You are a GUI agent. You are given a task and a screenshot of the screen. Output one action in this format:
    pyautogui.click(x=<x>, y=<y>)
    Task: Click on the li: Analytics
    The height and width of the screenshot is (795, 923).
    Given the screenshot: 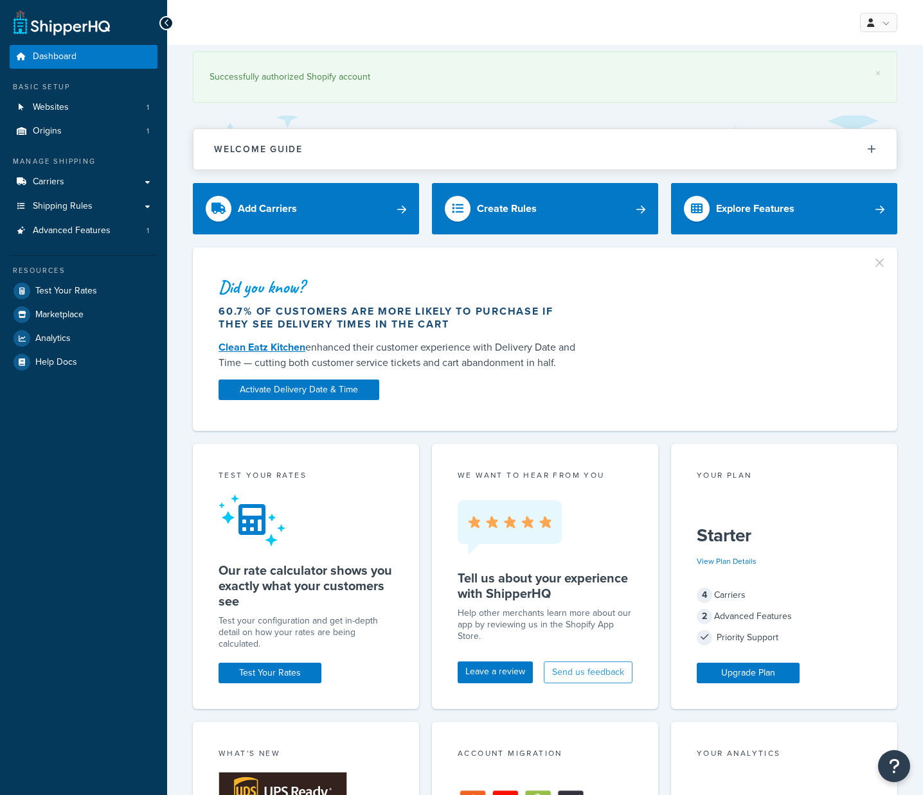 What is the action you would take?
    pyautogui.click(x=84, y=339)
    